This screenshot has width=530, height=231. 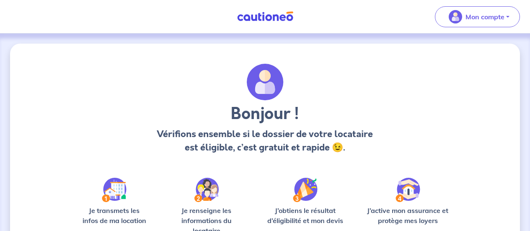 I want to click on img: illu_account_valid_menu.svg, so click(x=456, y=17).